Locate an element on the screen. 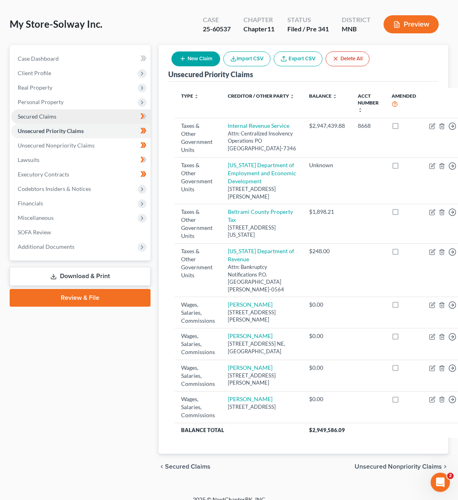 This screenshot has width=458, height=500. div: 25-60537 is located at coordinates (216, 29).